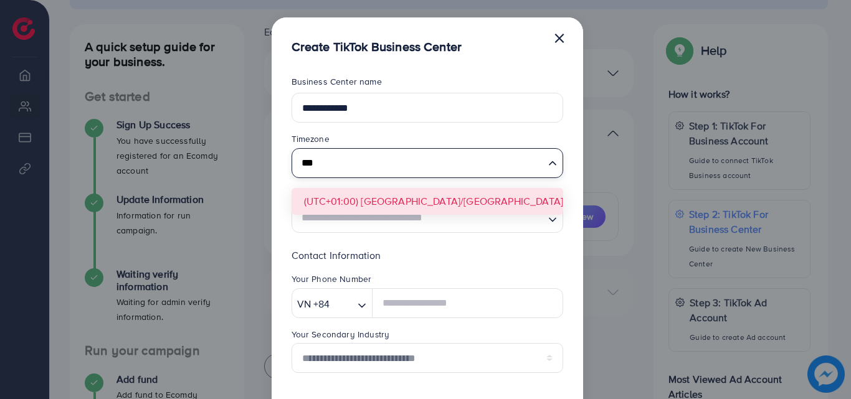  I want to click on label: Country or region, so click(327, 194).